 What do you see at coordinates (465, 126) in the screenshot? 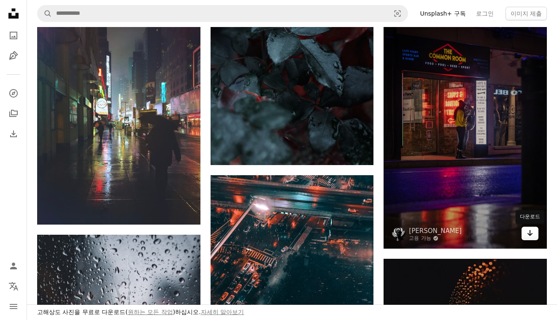
I see `img: 갈색 나무 문 옆에 서 있는 검은 재킷을 입은 남자` at bounding box center [465, 126].